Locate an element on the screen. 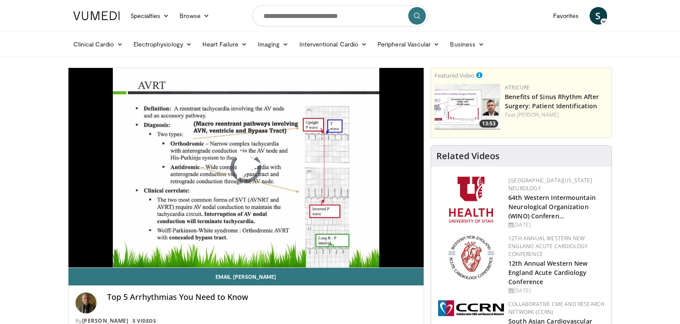 Image resolution: width=680 pixels, height=324 pixels. img: 982c273f-2ee1-4c72-ac31-fa6e97b745f7.png.150x105_q85_crop-smart_upscale.png is located at coordinates (468, 107).